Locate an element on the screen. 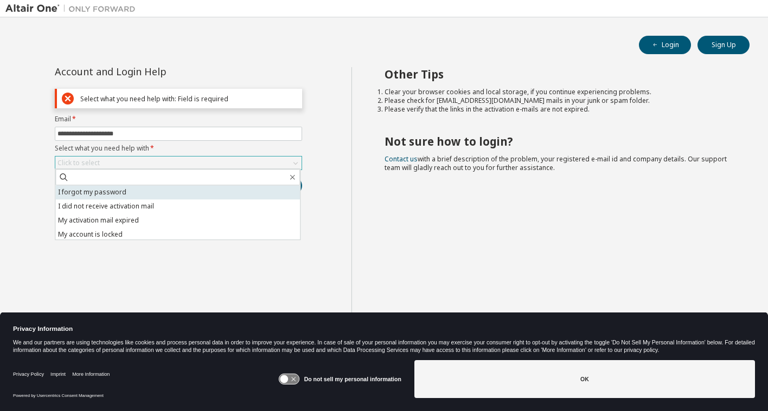  li: I forgot my password is located at coordinates (177, 192).